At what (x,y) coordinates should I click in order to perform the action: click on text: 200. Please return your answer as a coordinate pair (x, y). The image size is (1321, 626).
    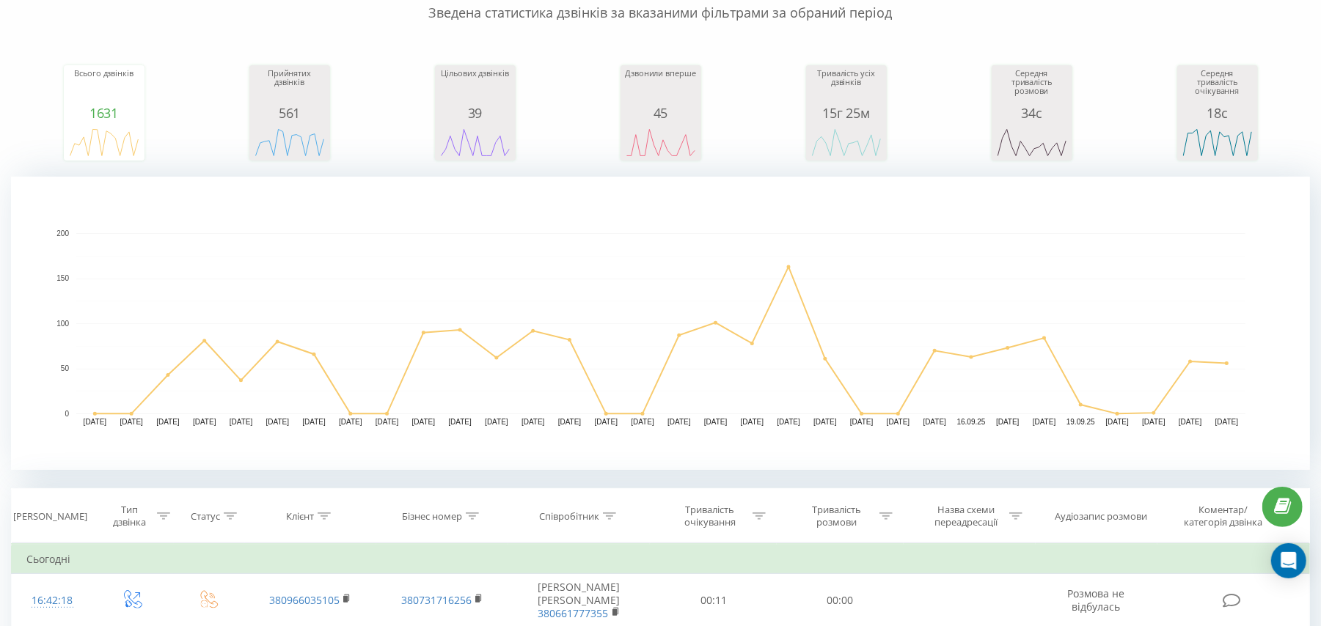
    Looking at the image, I should click on (62, 233).